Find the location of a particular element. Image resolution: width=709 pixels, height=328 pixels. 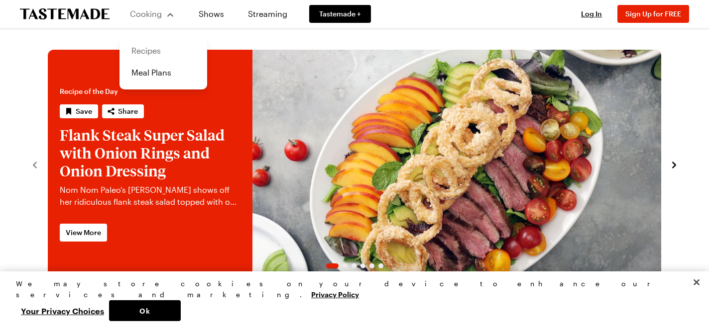

div: 1 / 6 is located at coordinates (354, 164).